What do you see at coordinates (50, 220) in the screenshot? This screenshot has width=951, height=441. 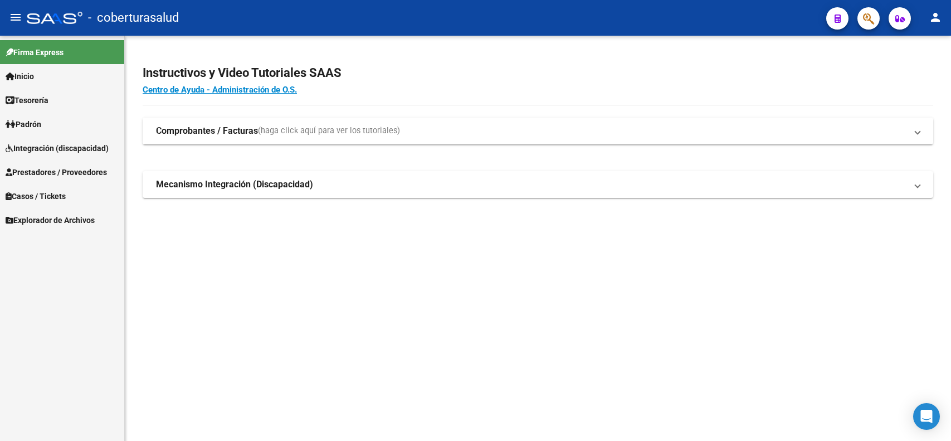 I see `span: Explorador de Archivos` at bounding box center [50, 220].